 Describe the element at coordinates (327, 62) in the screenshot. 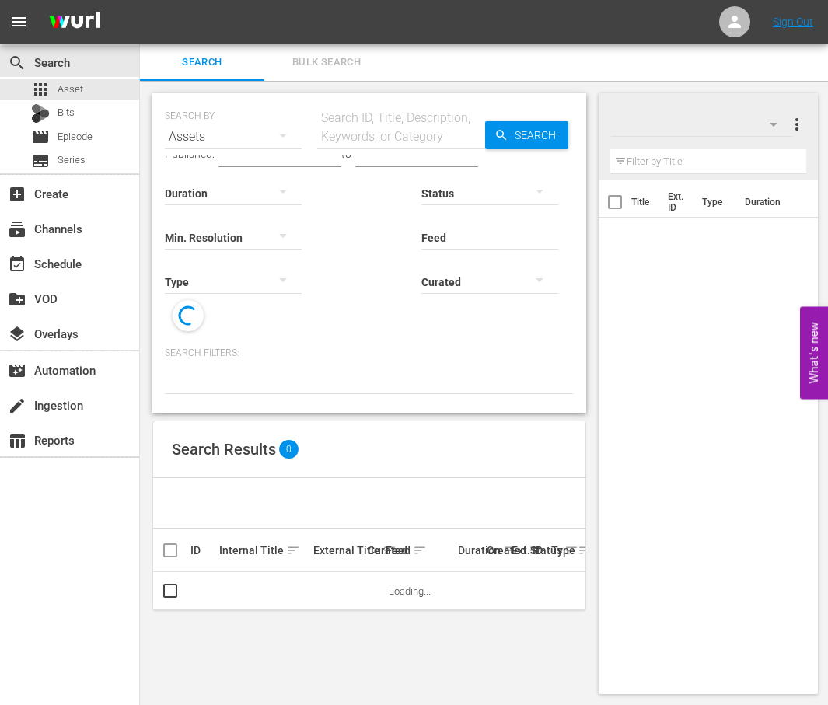

I see `span: Bulk Search` at that location.